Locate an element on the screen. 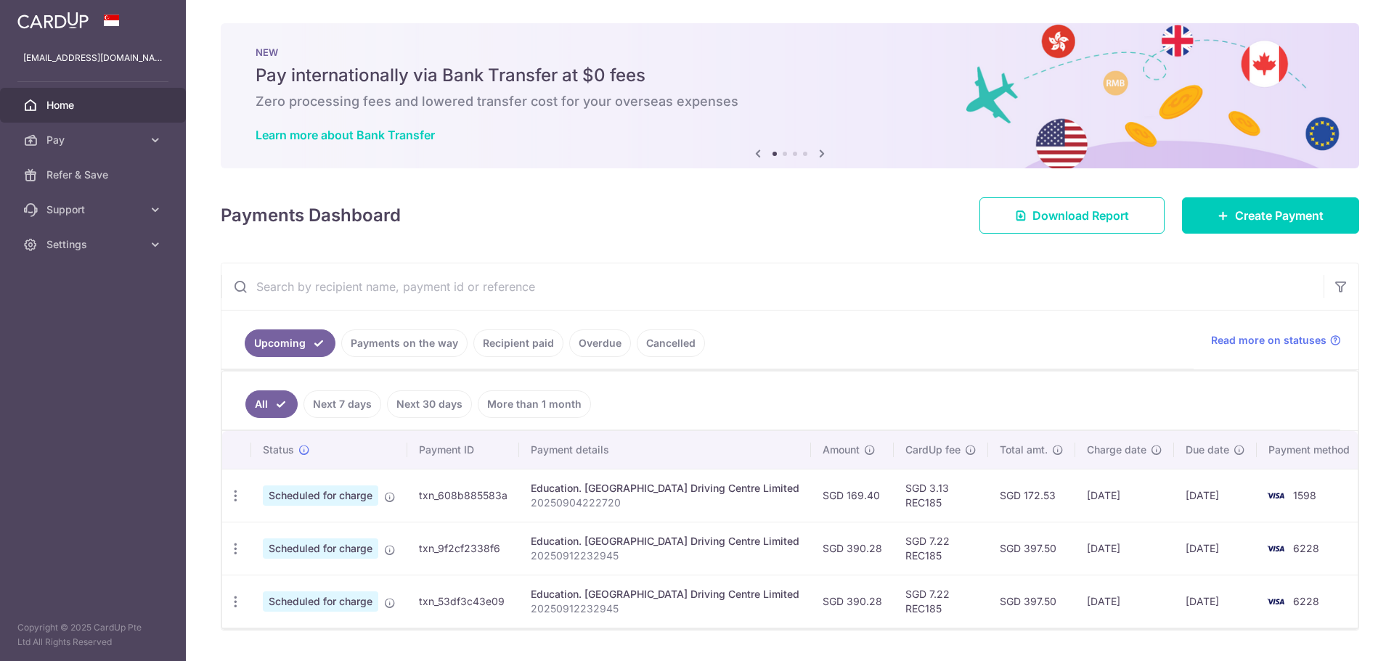 This screenshot has height=661, width=1394. a: All is located at coordinates (272, 404).